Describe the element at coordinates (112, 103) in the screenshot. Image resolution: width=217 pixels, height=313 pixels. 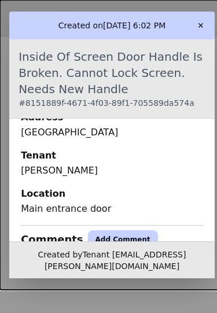
I see `div: # 8151889f-4671-4f03-89f1-705589da574a` at that location.